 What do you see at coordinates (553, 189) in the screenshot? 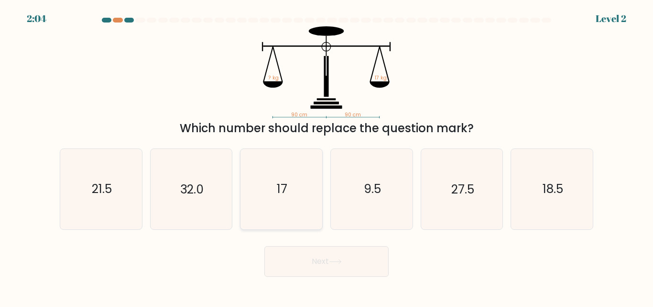
I see `text: 18.5` at bounding box center [553, 189].